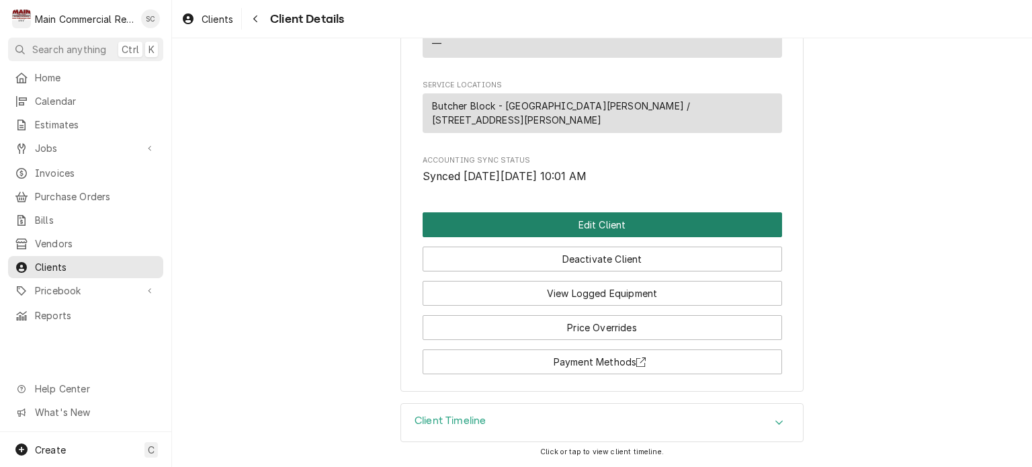 The image size is (1032, 467). I want to click on span: K, so click(151, 49).